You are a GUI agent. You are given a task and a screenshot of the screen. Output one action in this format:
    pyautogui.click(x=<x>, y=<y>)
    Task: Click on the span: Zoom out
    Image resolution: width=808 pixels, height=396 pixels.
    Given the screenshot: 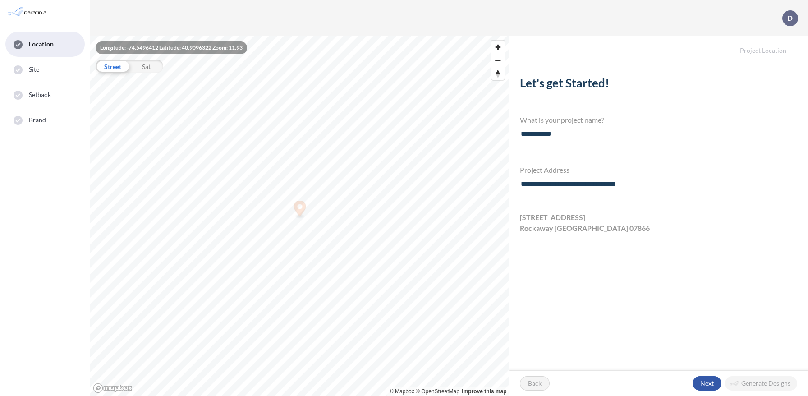 What is the action you would take?
    pyautogui.click(x=498, y=60)
    